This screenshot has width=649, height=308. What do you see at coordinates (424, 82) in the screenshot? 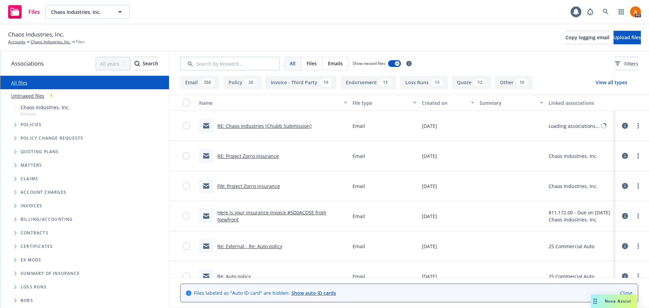
I see `button: Loss Runs` at bounding box center [424, 82].